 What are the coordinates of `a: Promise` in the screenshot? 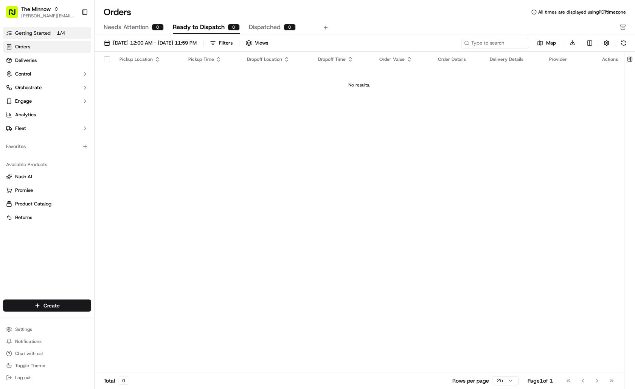 It's located at (47, 190).